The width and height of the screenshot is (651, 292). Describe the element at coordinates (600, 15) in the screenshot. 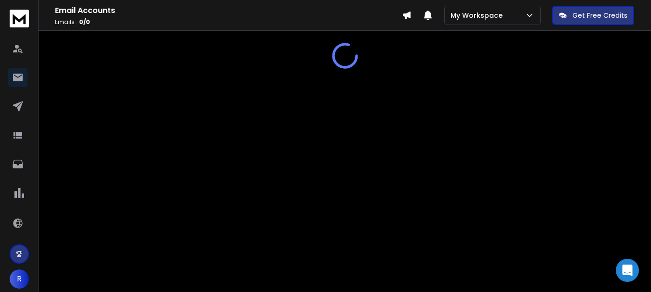

I see `p: Get Free Credits` at that location.